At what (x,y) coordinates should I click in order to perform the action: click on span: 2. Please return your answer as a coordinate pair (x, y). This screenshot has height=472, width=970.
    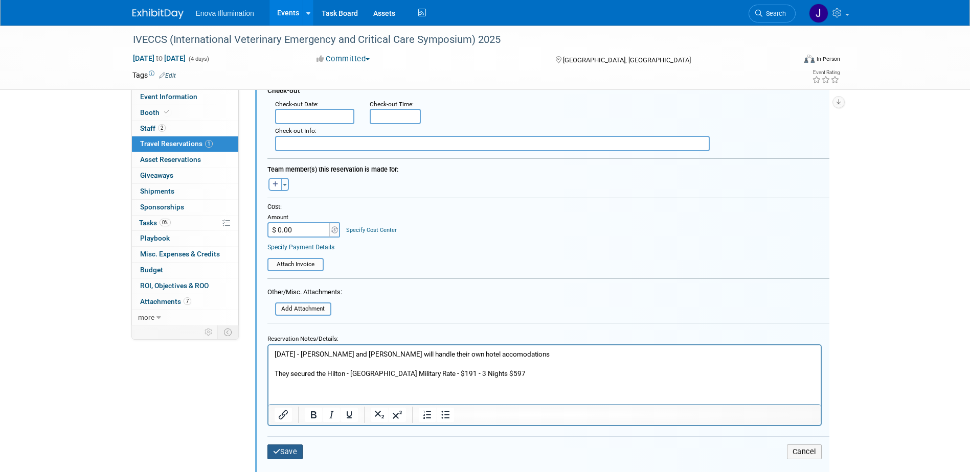
    Looking at the image, I should click on (162, 128).